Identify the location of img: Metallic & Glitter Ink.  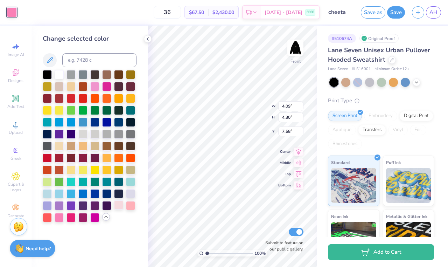
(408, 239).